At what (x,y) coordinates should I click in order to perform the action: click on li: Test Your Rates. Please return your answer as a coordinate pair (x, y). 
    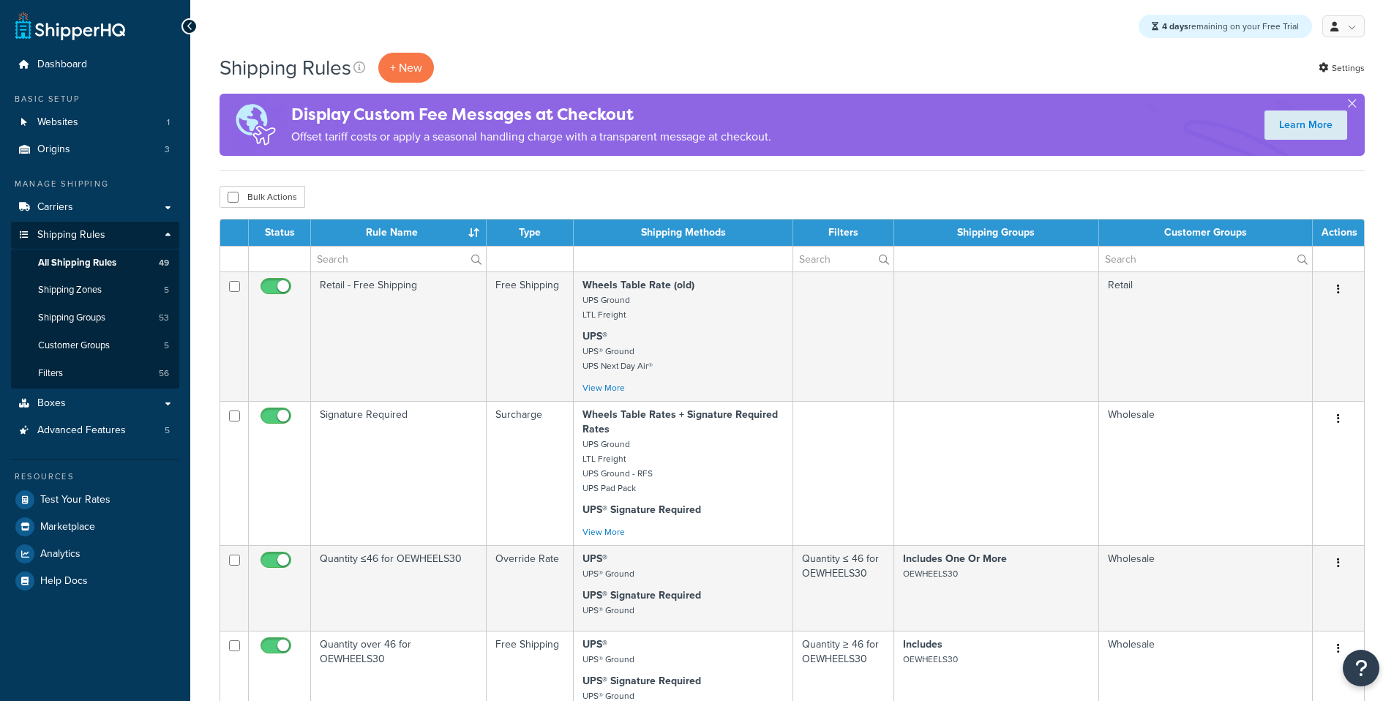
    Looking at the image, I should click on (95, 500).